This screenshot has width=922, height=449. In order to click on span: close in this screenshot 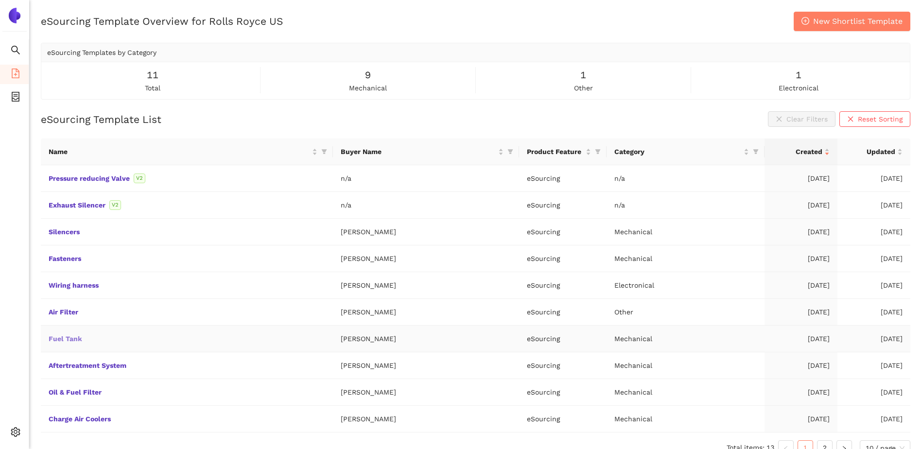, I will do `click(851, 120)`.